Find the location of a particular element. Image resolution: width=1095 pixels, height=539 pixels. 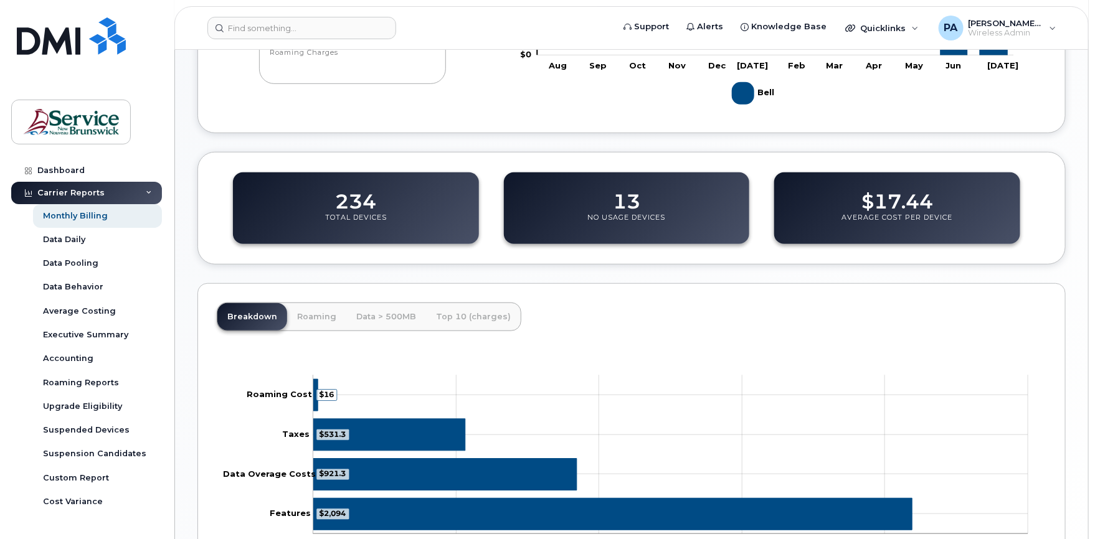

g: Series is located at coordinates (613, 454).